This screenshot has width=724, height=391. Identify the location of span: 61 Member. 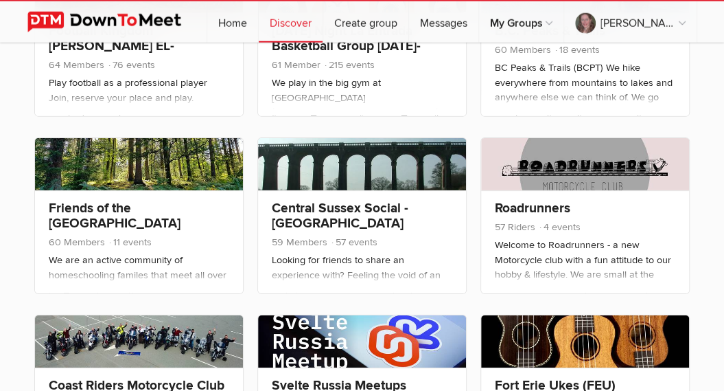
(296, 65).